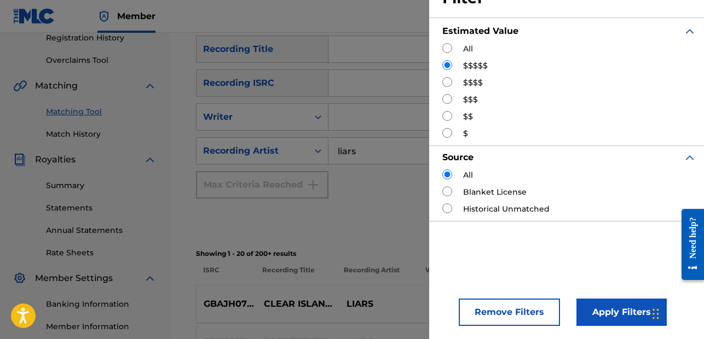  Describe the element at coordinates (458, 157) in the screenshot. I see `strong: Source` at that location.